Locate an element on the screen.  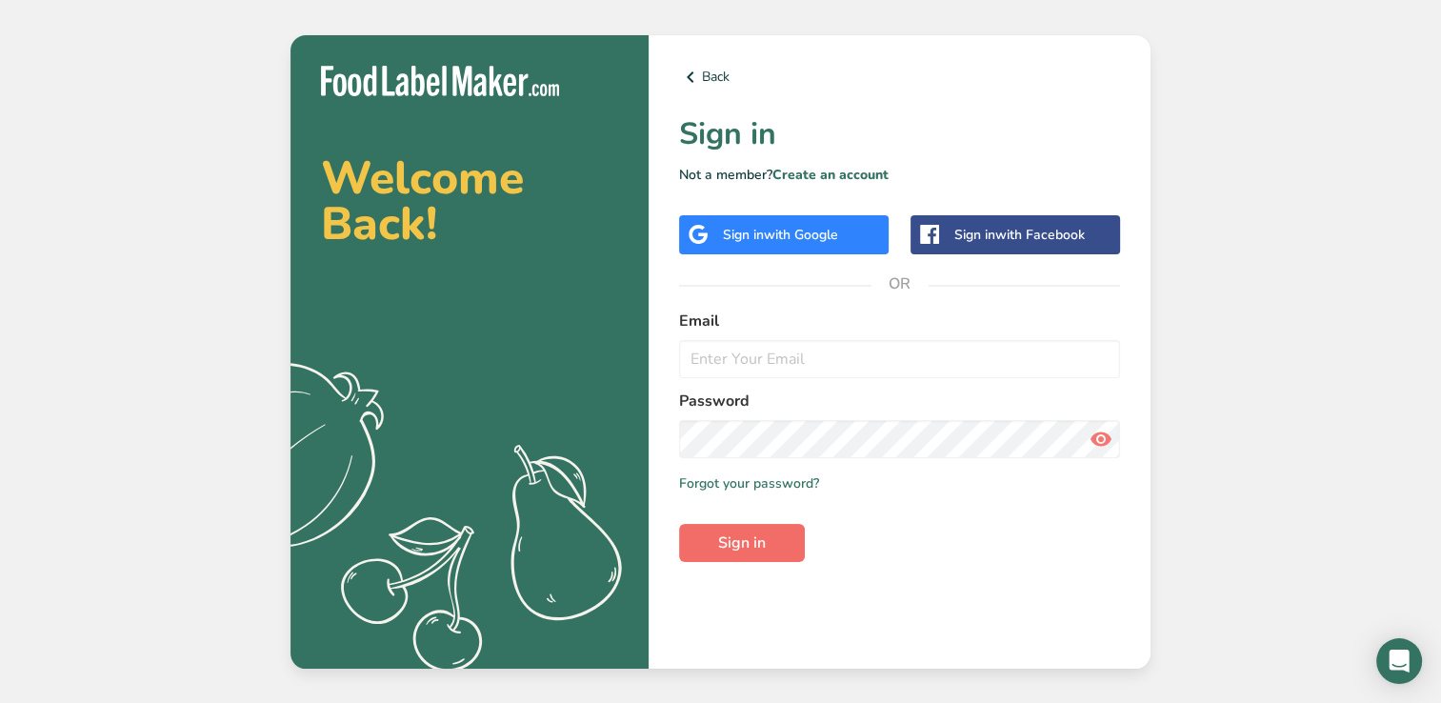
span: OR is located at coordinates (900, 284).